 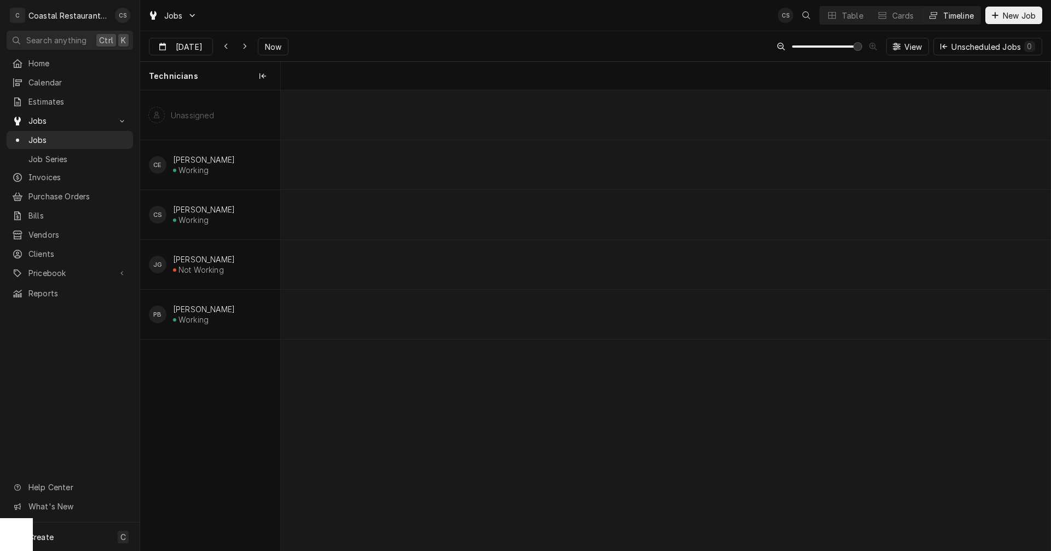 What do you see at coordinates (273, 47) in the screenshot?
I see `span: Now` at bounding box center [273, 47].